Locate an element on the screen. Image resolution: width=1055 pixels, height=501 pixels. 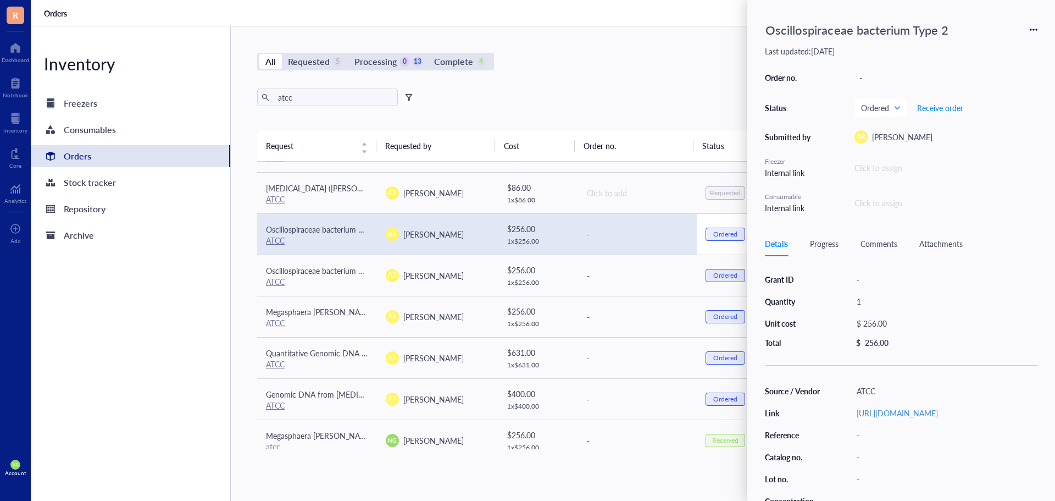
div: Freezer is located at coordinates (790, 162).